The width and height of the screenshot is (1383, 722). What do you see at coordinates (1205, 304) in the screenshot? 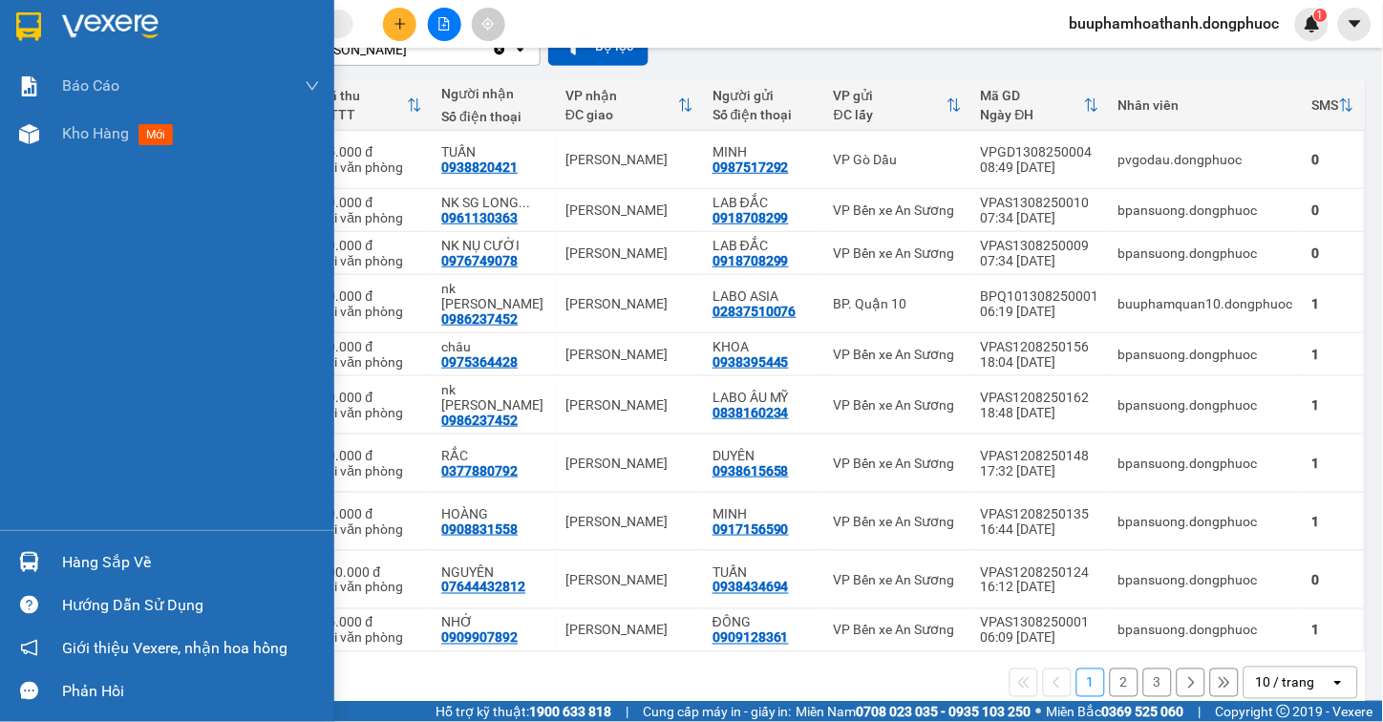
I see `div: buuphamquan10.dongphuoc` at bounding box center [1205, 304].